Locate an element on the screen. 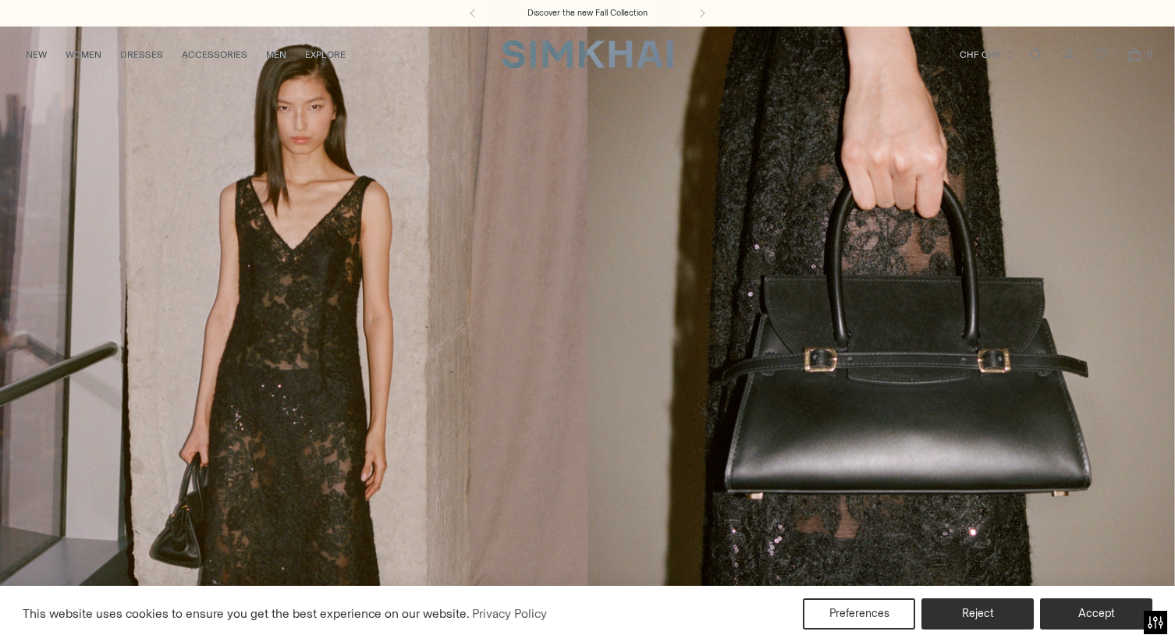 The height and width of the screenshot is (642, 1175). button: Reject is located at coordinates (978, 614).